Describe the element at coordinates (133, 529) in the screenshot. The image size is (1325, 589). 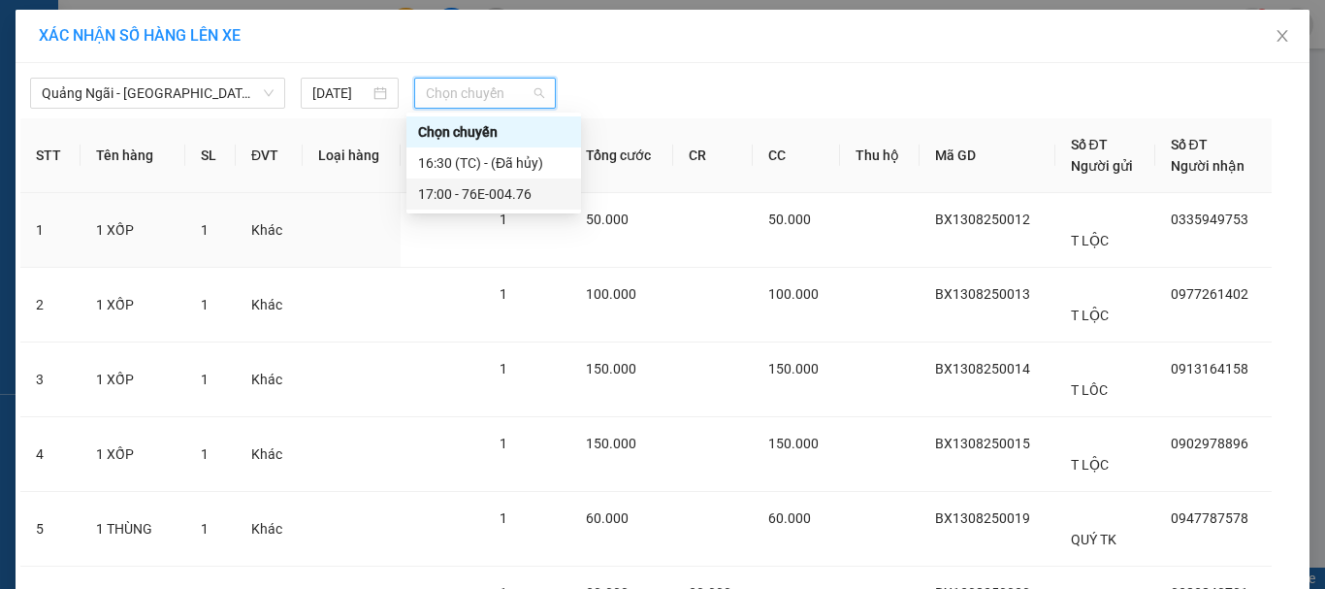
I see `td: 1 THÙNG` at that location.